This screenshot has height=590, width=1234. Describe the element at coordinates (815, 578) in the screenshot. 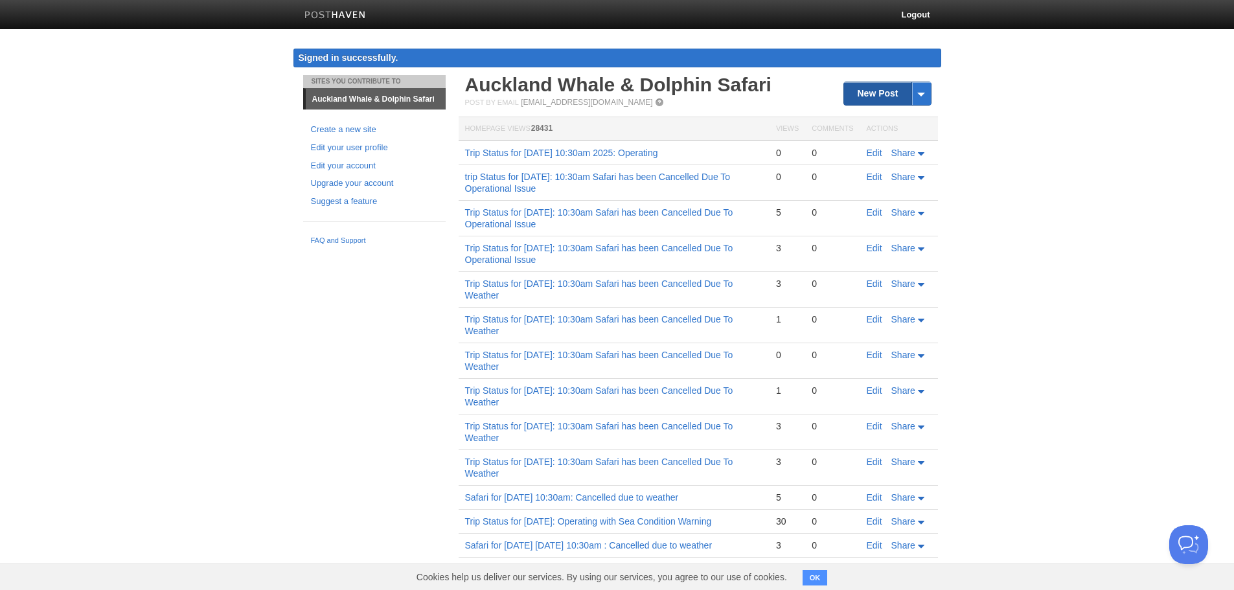

I see `button: OK` at that location.